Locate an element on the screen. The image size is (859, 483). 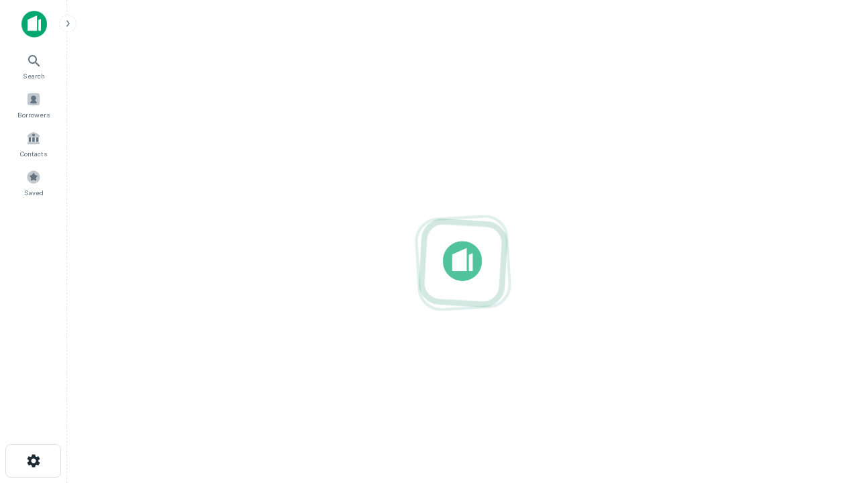
span: Contacts is located at coordinates (34, 154).